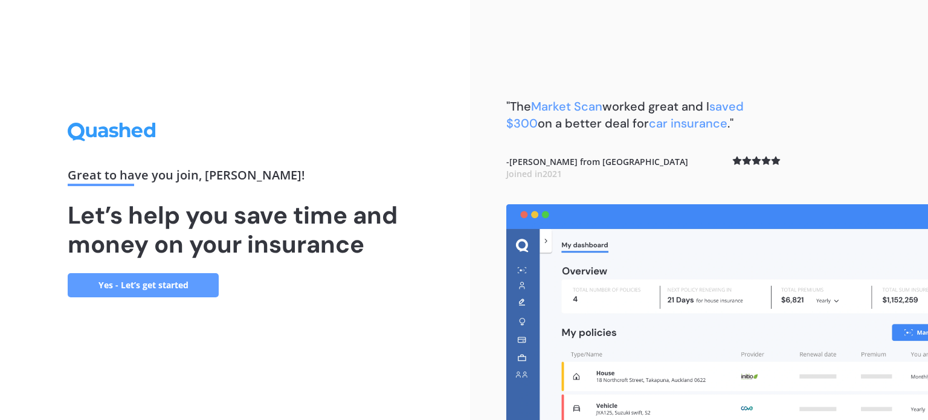 The image size is (928, 420). What do you see at coordinates (625, 115) in the screenshot?
I see `b: "The worked great and I on a better deal for ."` at bounding box center [625, 115].